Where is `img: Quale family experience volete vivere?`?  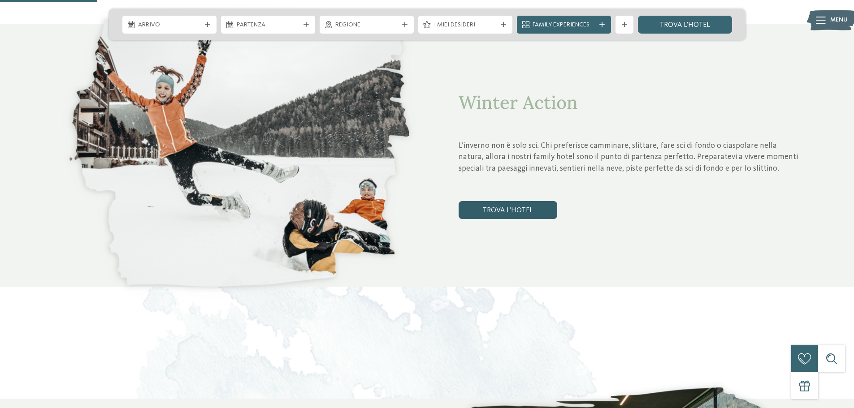
img: Quale family experience volete vivere? is located at coordinates (240, 155).